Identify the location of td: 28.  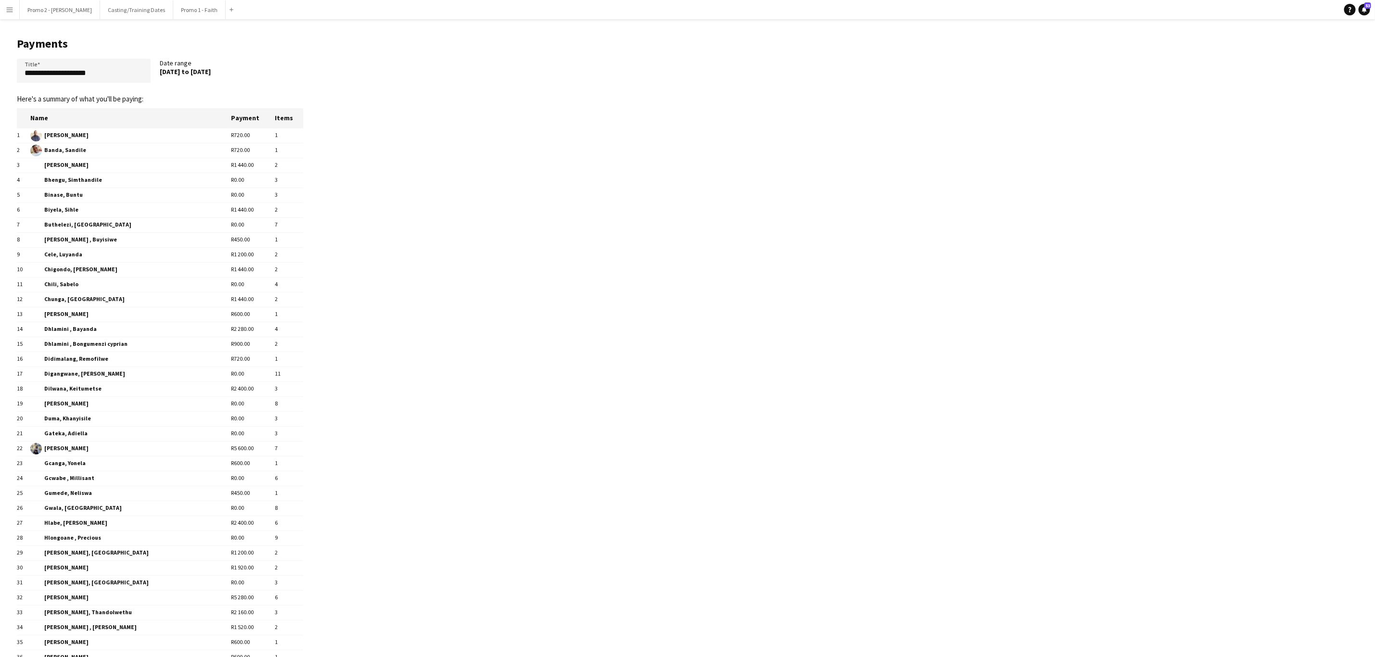
(24, 538).